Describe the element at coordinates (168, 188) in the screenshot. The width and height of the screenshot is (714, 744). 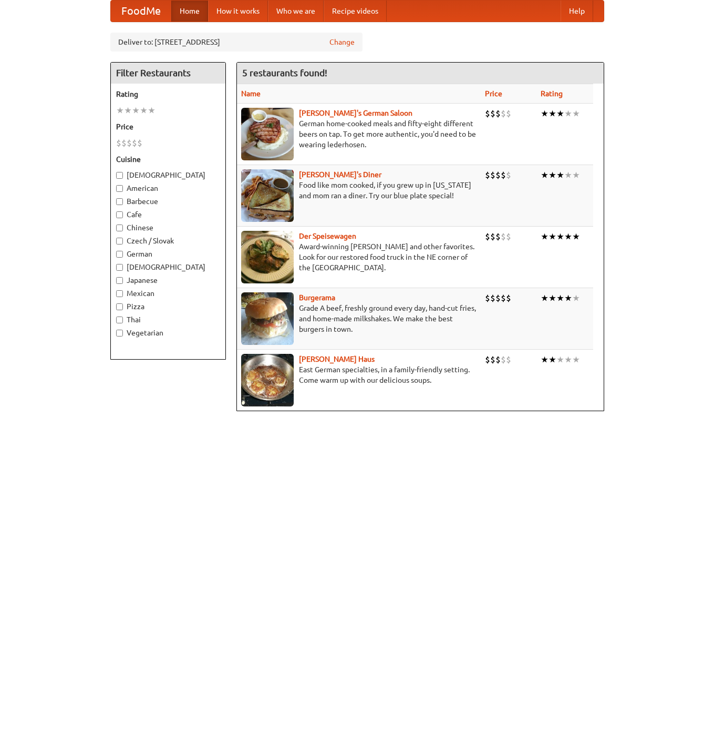
I see `label: American` at that location.